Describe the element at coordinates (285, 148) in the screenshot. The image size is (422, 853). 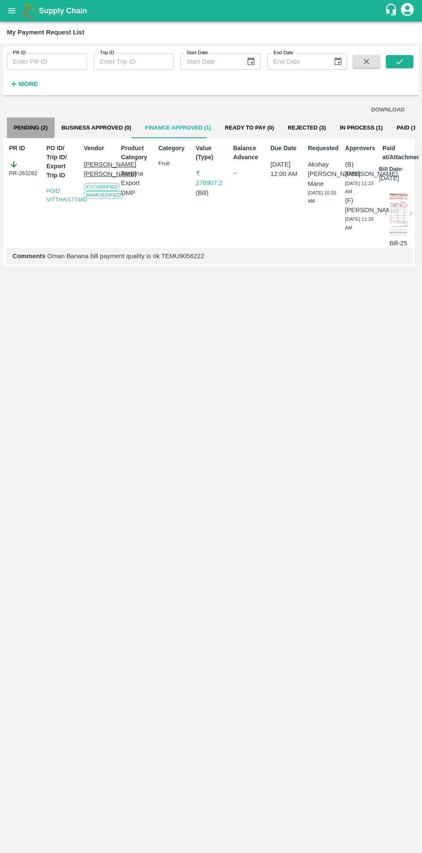
I see `p: Due Date` at that location.